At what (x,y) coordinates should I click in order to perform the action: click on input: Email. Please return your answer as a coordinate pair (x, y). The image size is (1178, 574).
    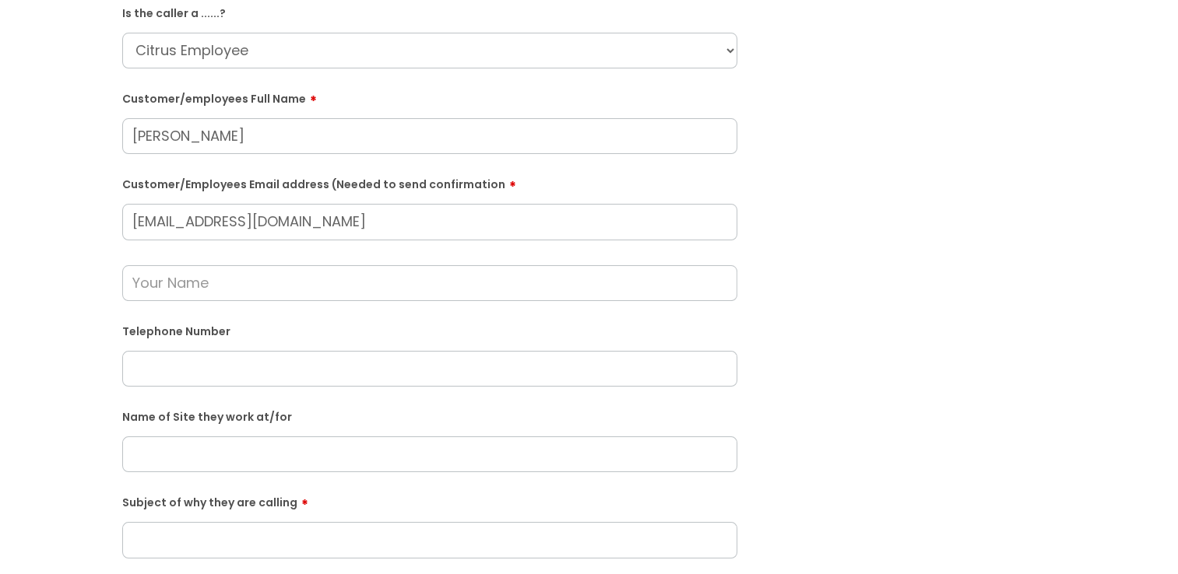
    Looking at the image, I should click on (430, 222).